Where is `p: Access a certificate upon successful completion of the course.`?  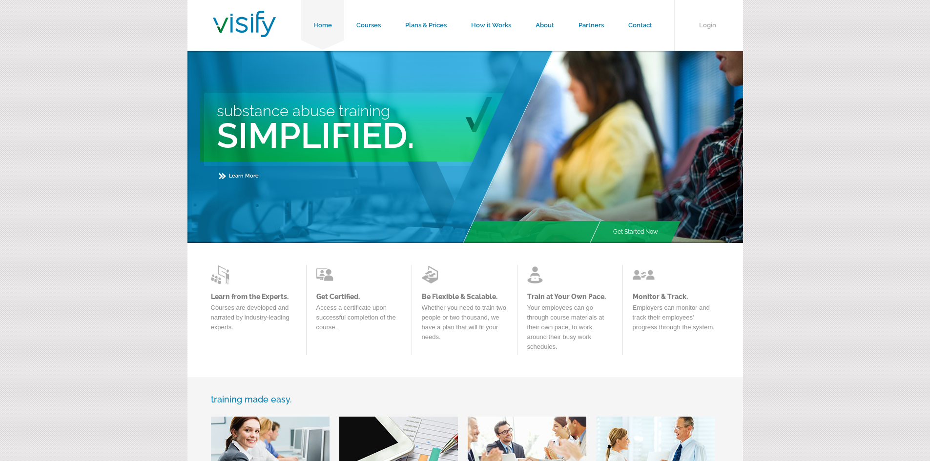
p: Access a certificate upon successful completion of the course. is located at coordinates (359, 320).